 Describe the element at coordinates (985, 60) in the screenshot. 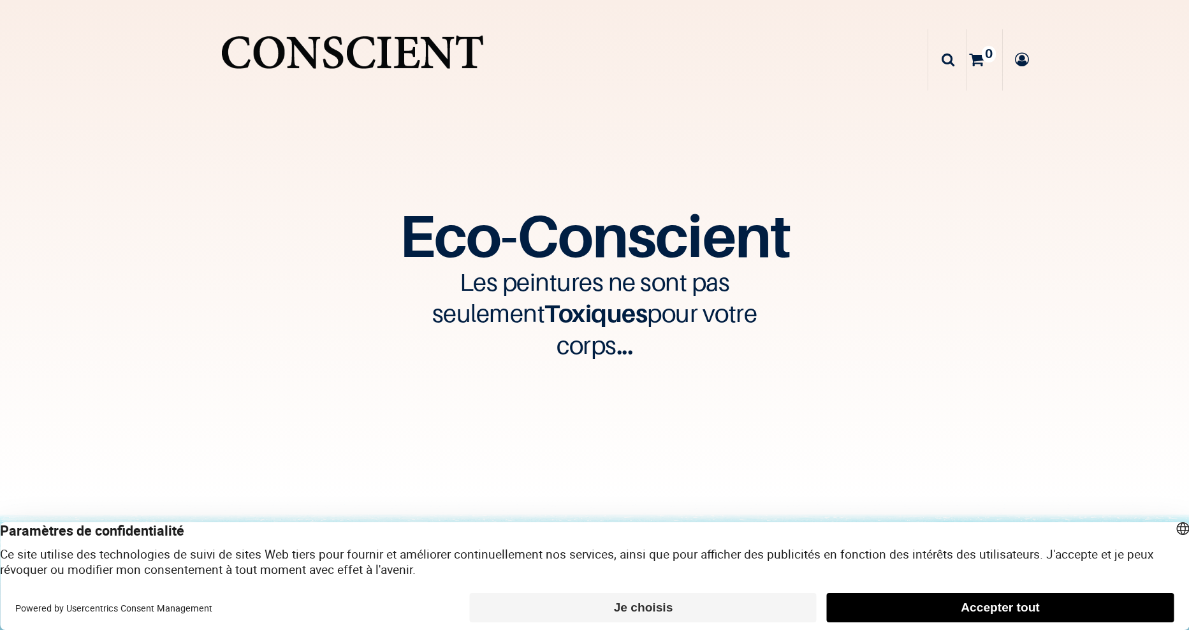

I see `a: 0` at that location.